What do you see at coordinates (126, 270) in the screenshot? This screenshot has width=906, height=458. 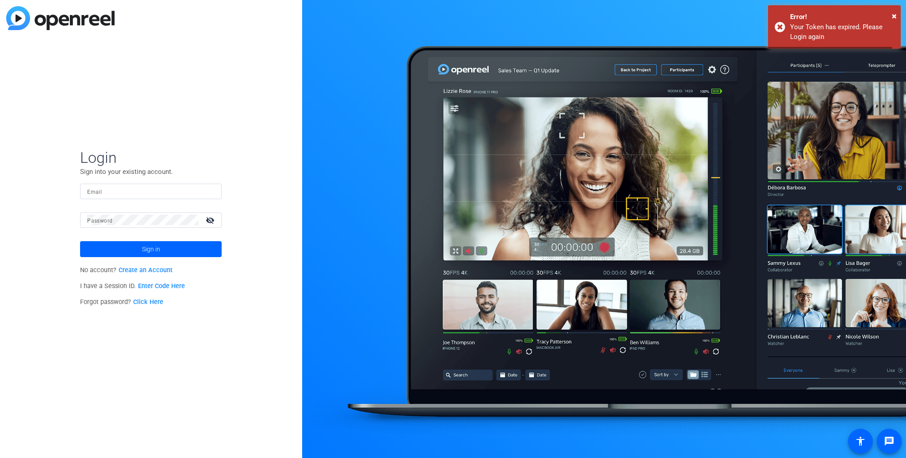 I see `span: No account?` at bounding box center [126, 270].